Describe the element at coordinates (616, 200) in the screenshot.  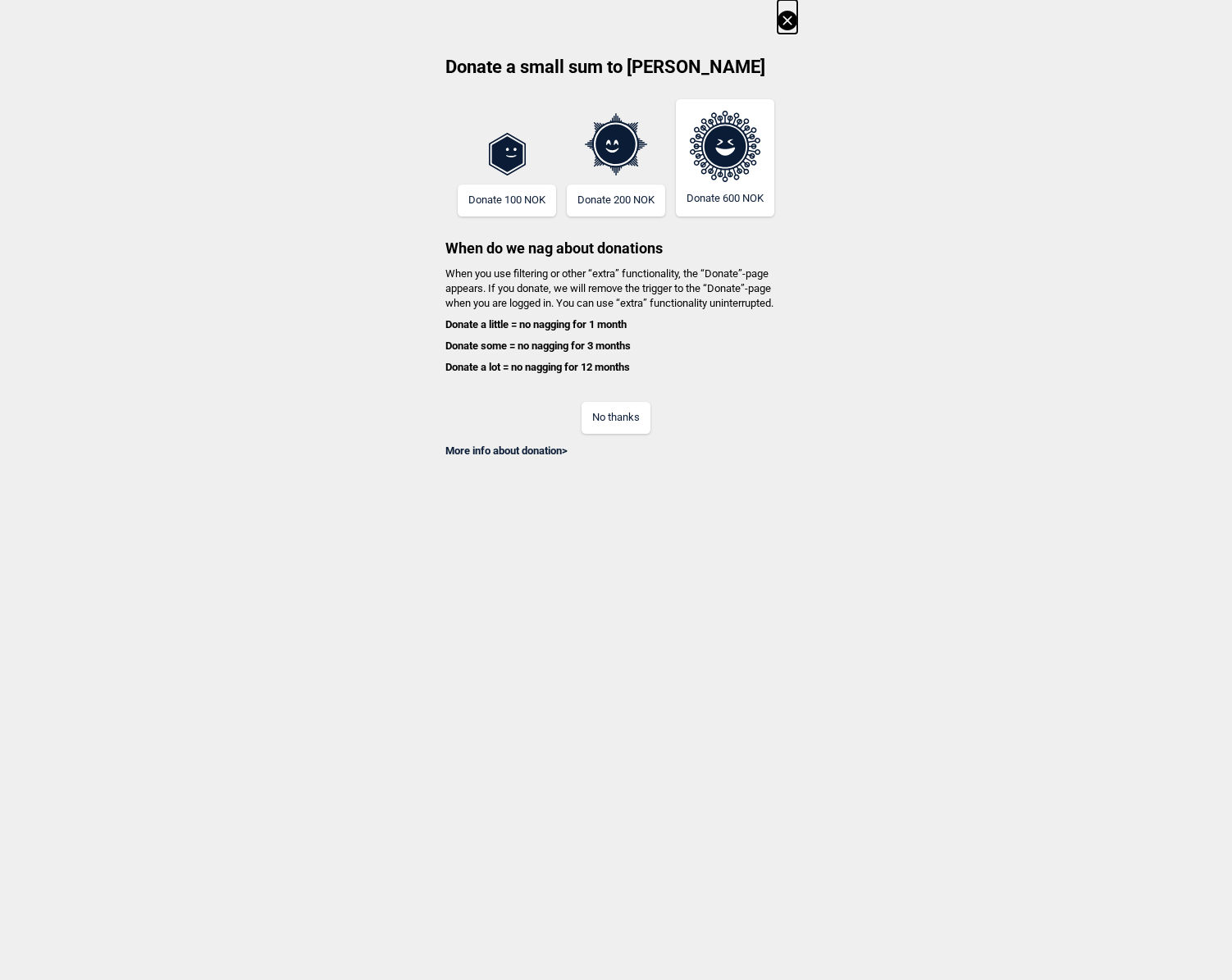
I see `button: Donate 200 NOK` at that location.